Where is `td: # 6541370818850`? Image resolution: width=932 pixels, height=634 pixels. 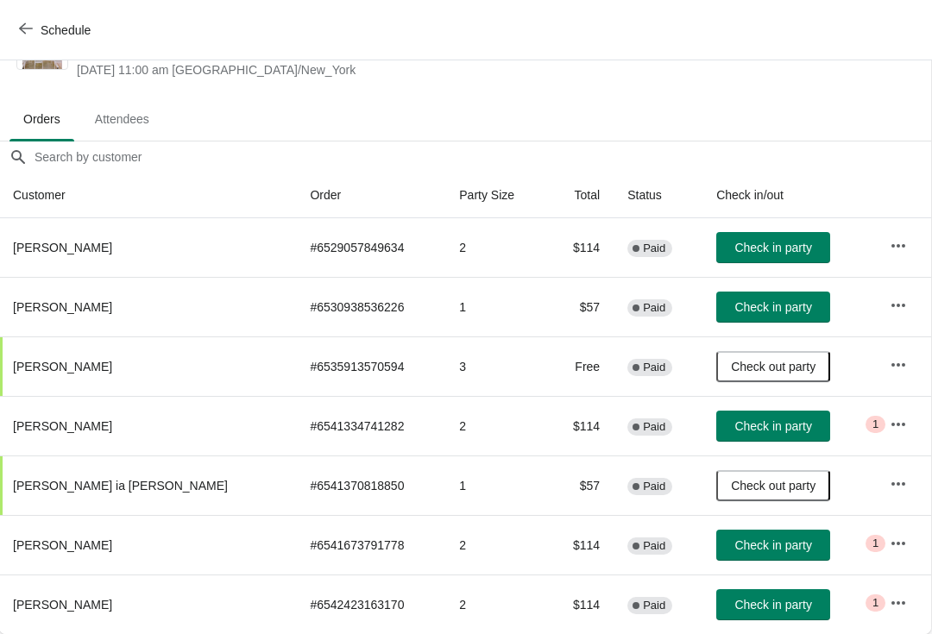 td: # 6541370818850 is located at coordinates (370, 485).